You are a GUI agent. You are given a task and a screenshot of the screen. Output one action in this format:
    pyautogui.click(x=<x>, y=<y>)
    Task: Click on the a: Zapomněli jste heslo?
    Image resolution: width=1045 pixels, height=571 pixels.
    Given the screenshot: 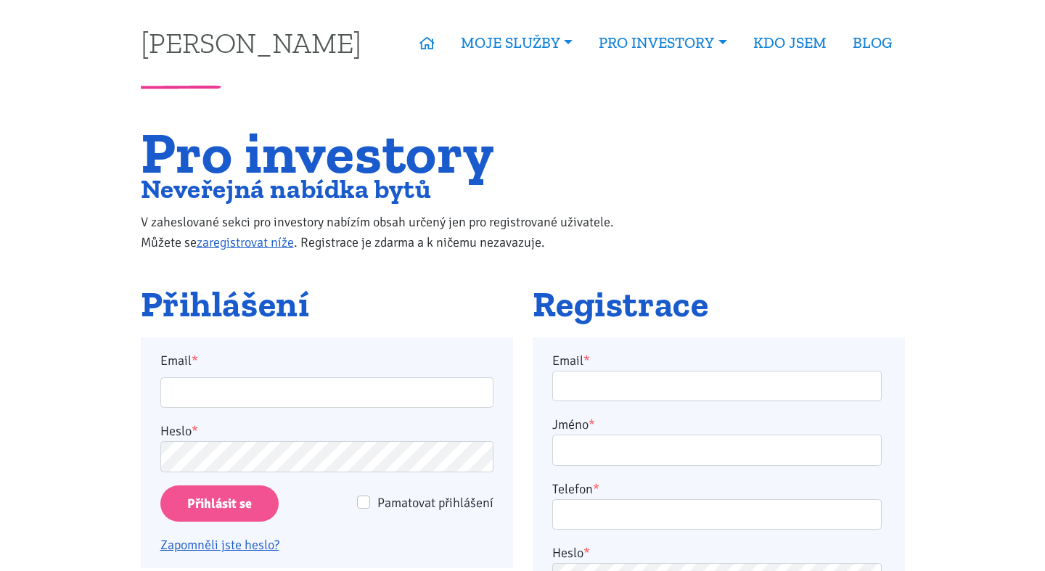 What is the action you would take?
    pyautogui.click(x=220, y=545)
    